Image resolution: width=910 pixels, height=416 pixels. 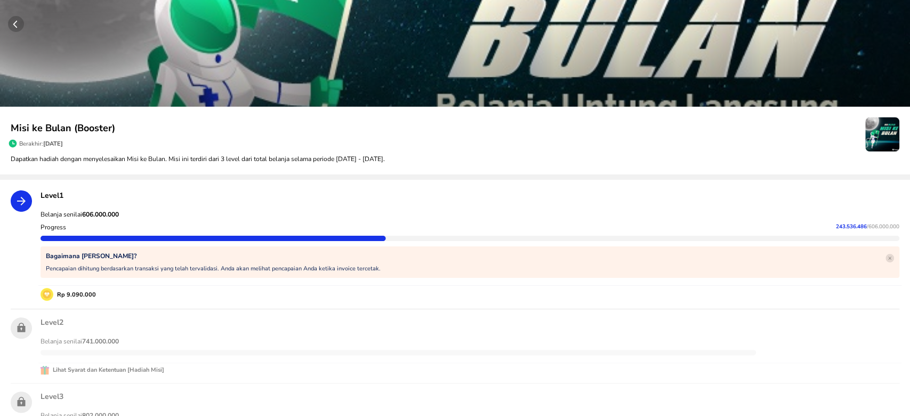 What do you see at coordinates (470, 396) in the screenshot?
I see `p: Level 3` at bounding box center [470, 396].